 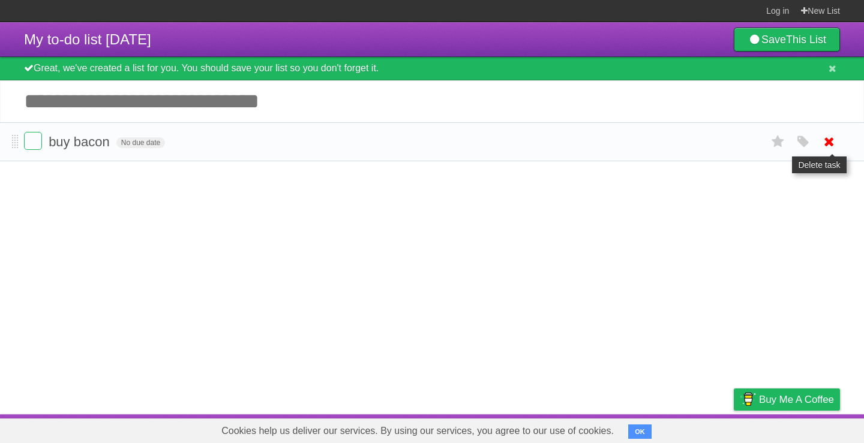 I want to click on button: OK, so click(x=640, y=432).